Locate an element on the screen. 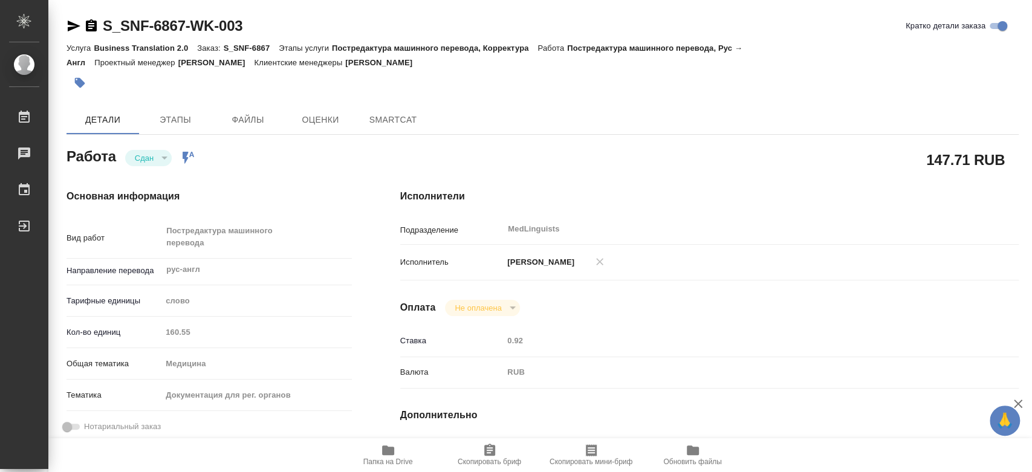 This screenshot has width=1032, height=472. button: Папка на Drive is located at coordinates (388, 455).